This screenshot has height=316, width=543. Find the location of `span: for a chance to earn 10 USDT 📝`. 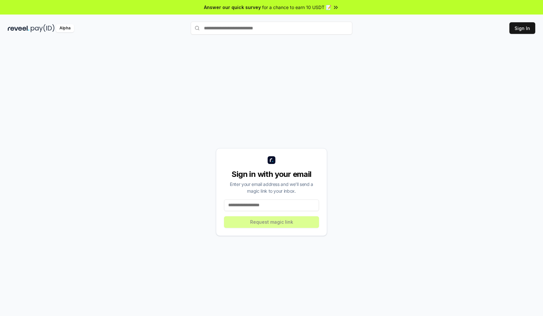

span: for a chance to earn 10 USDT 📝 is located at coordinates (297, 7).